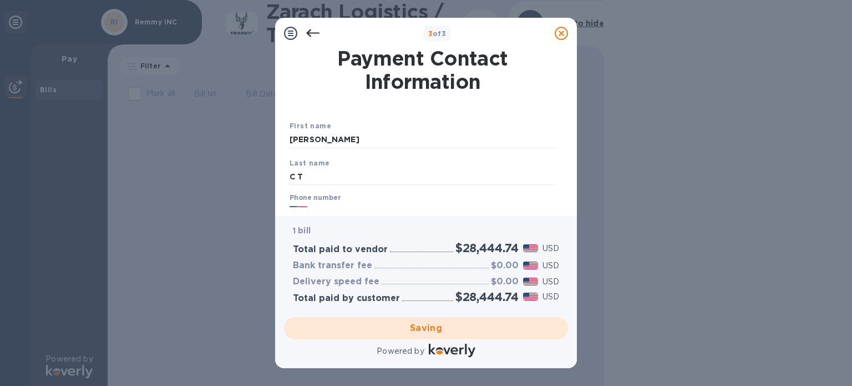 The height and width of the screenshot is (386, 852). I want to click on h3: Delivery speed fee, so click(336, 281).